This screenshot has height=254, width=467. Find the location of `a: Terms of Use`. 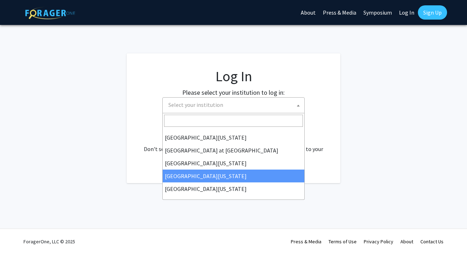

a: Terms of Use is located at coordinates (342, 241).